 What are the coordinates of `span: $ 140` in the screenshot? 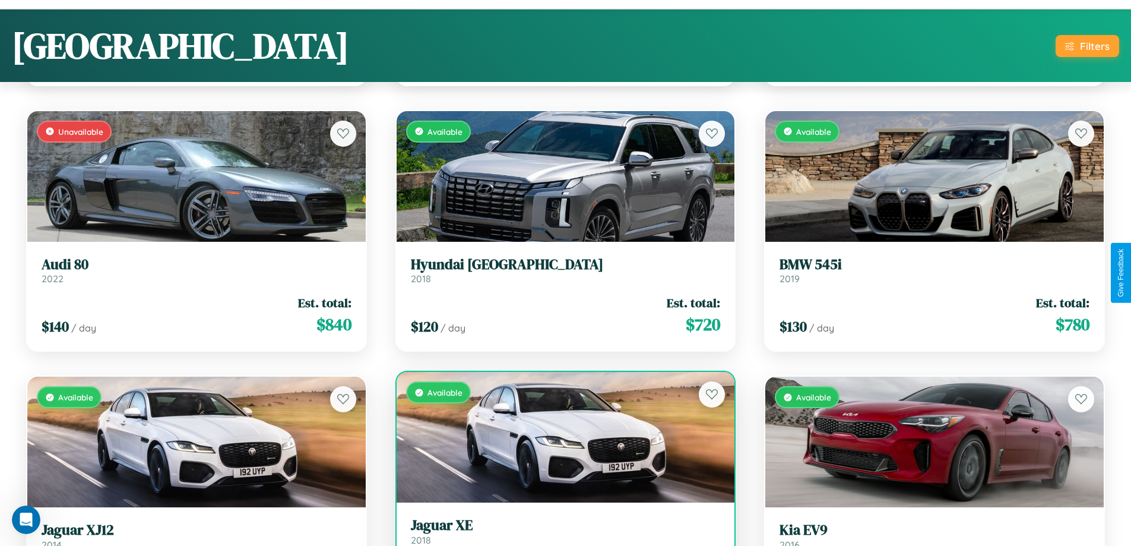 It's located at (55, 326).